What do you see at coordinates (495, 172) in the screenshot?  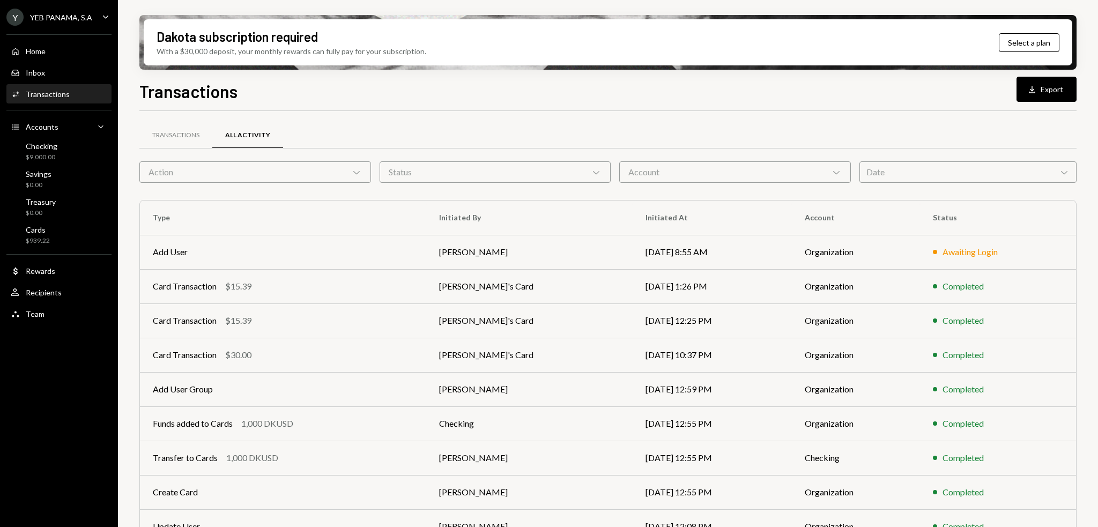 I see `div: Status` at bounding box center [495, 172].